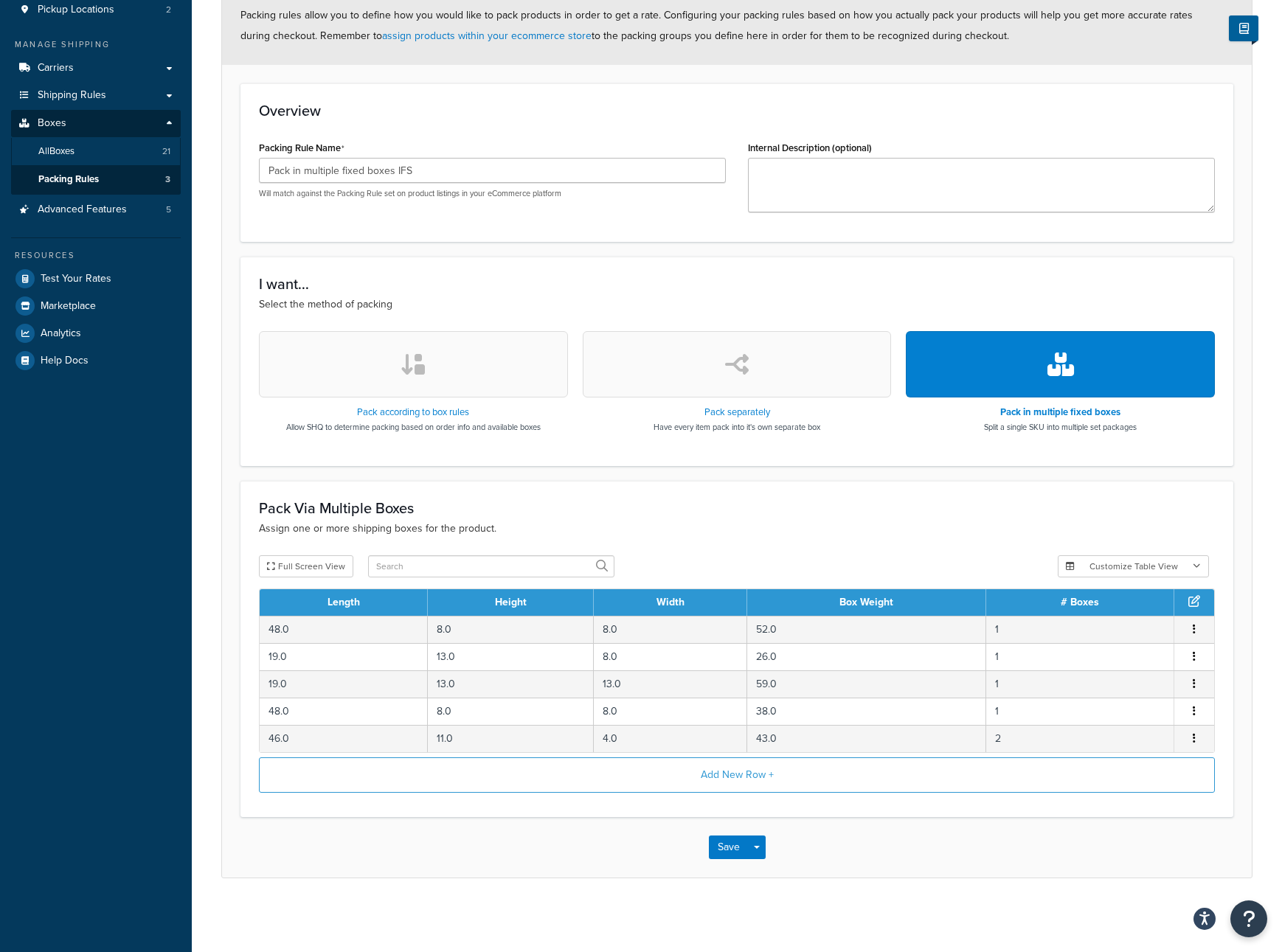 The width and height of the screenshot is (1282, 952). I want to click on a: assign products within your ecommerce store, so click(487, 35).